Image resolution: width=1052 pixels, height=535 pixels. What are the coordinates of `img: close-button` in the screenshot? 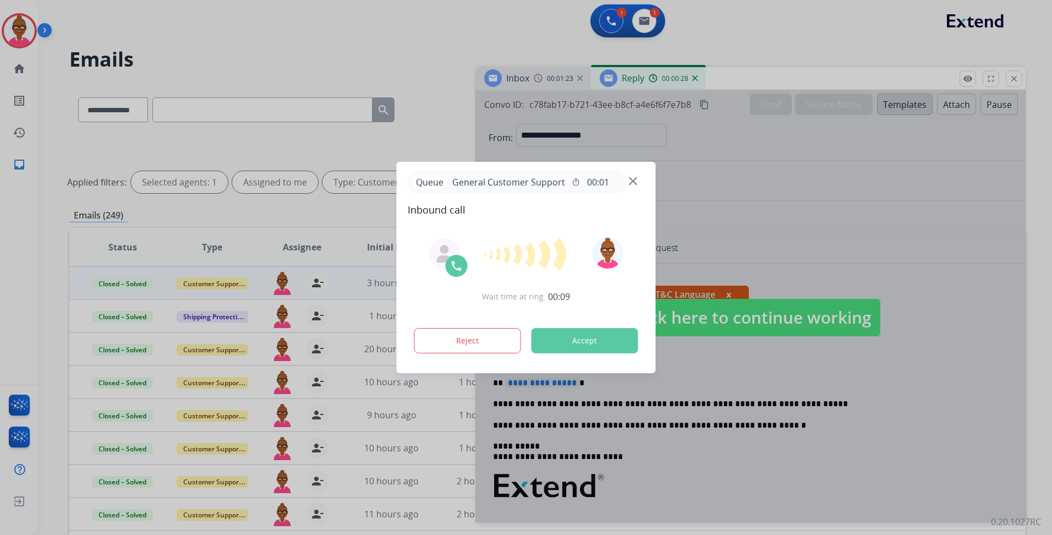 It's located at (633, 181).